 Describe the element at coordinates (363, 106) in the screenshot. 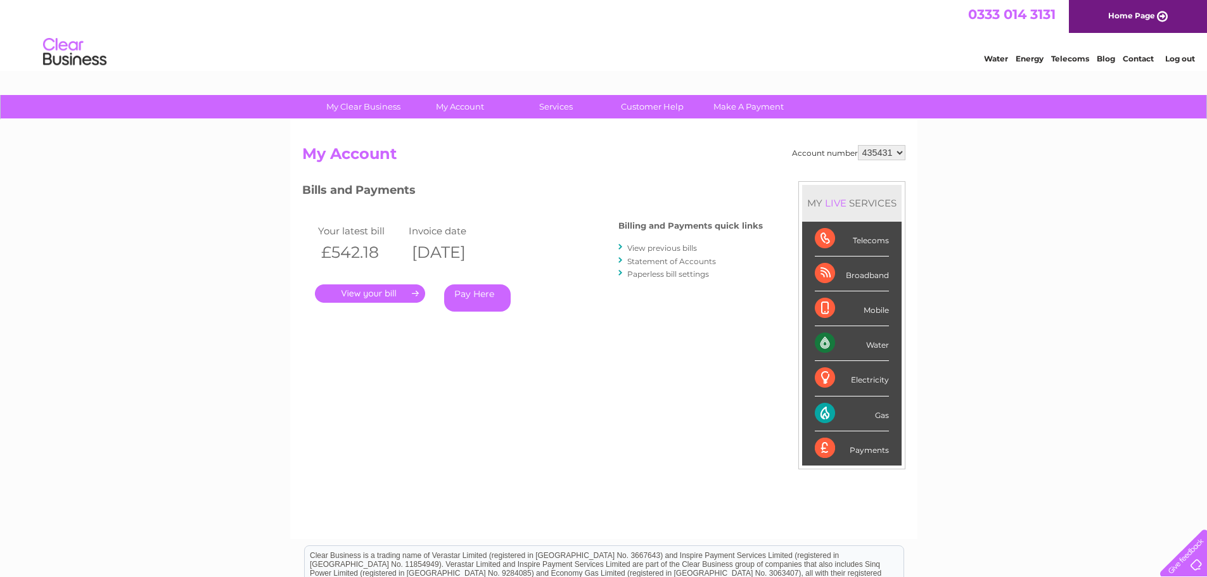

I see `a: My Clear Business` at that location.